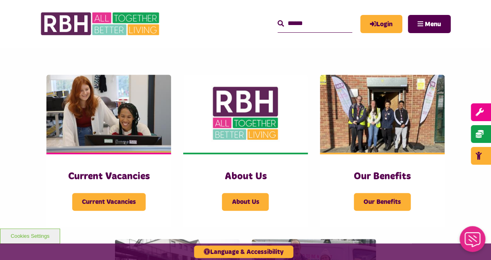  Describe the element at coordinates (109, 202) in the screenshot. I see `span: Current Vacancies` at that location.